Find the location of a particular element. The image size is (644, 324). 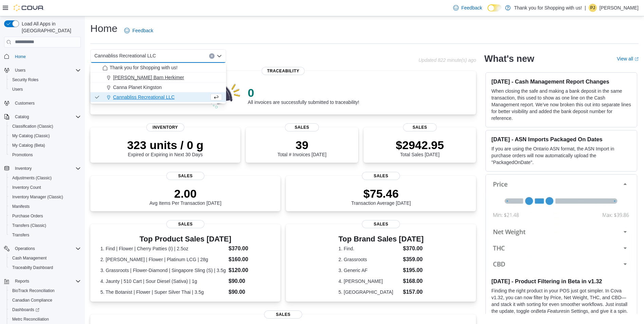

button: Home is located at coordinates (42, 56).